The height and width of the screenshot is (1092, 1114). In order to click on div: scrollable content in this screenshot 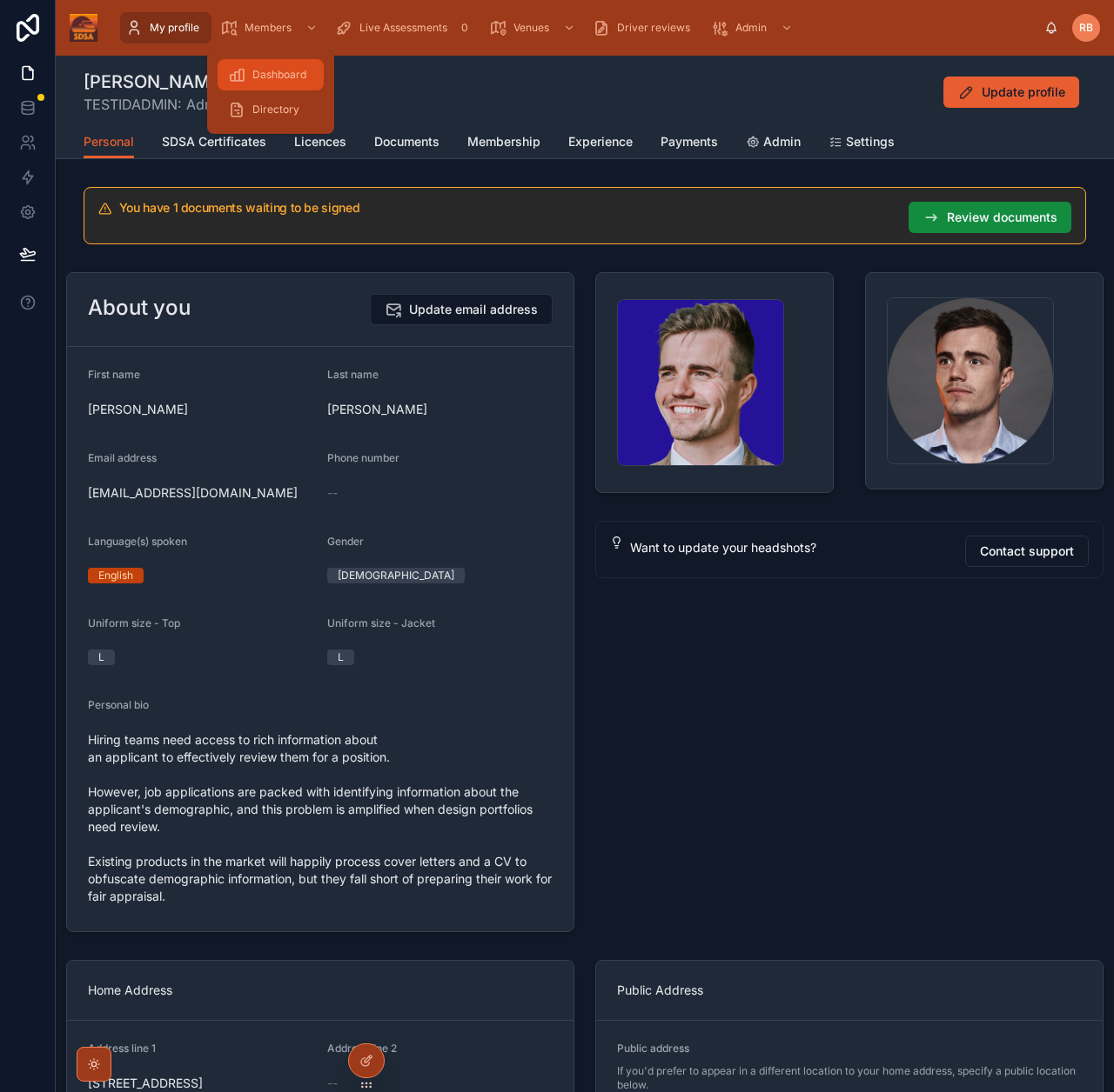, I will do `click(578, 27)`.